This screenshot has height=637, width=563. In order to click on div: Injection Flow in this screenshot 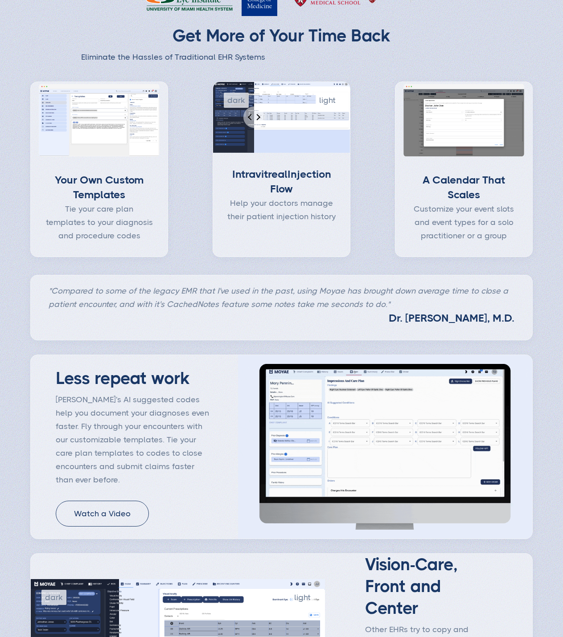, I will do `click(281, 182)`.